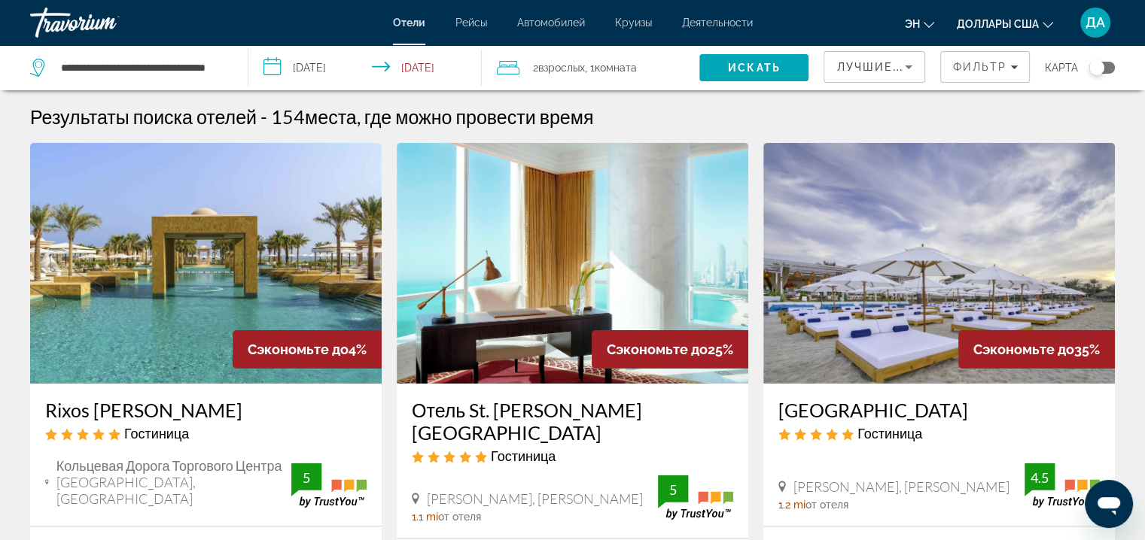 This screenshot has width=1145, height=540. Describe the element at coordinates (551, 23) in the screenshot. I see `span: Автомобилей` at that location.